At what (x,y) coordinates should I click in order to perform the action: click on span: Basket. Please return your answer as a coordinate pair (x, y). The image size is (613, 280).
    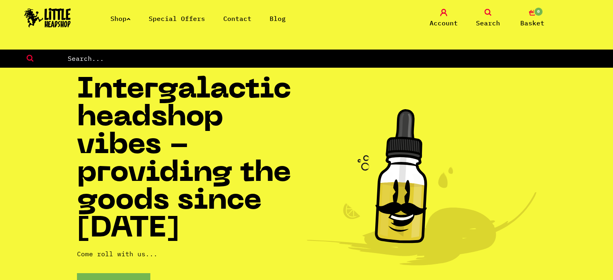
    Looking at the image, I should click on (532, 23).